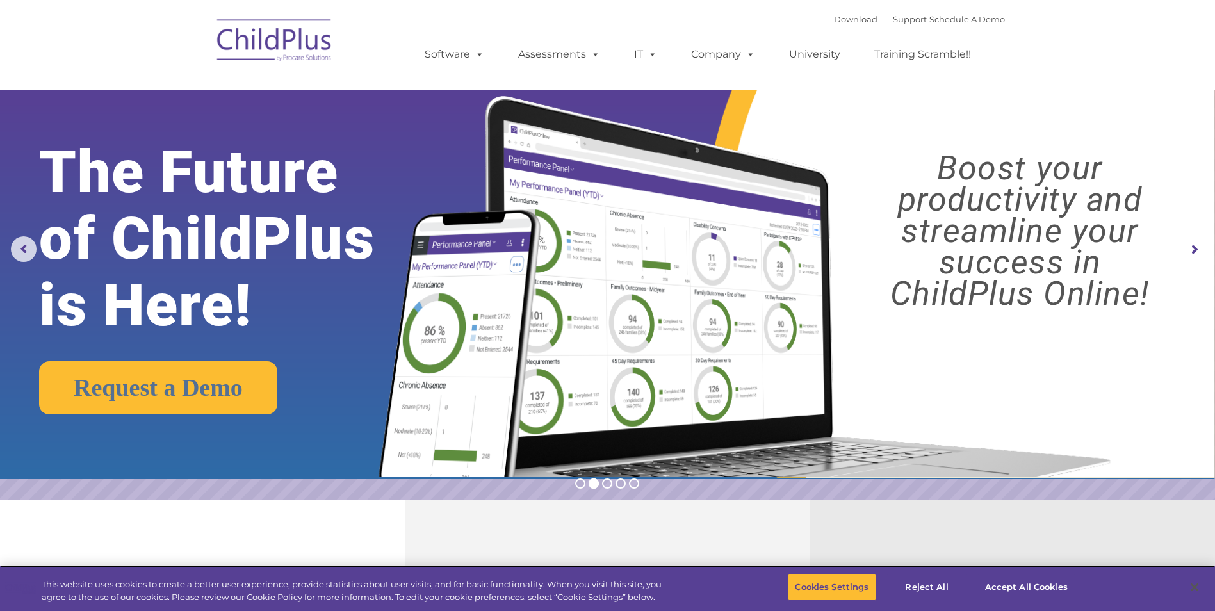 The width and height of the screenshot is (1215, 611). I want to click on a: University, so click(815, 54).